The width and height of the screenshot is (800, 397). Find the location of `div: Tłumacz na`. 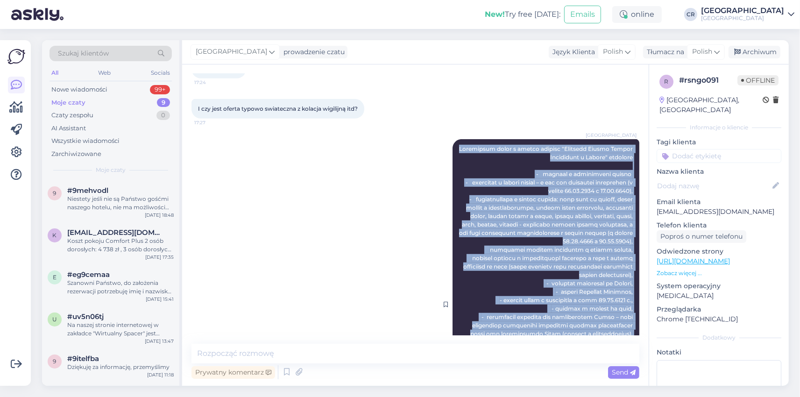

div: Tłumacz na is located at coordinates (664, 52).